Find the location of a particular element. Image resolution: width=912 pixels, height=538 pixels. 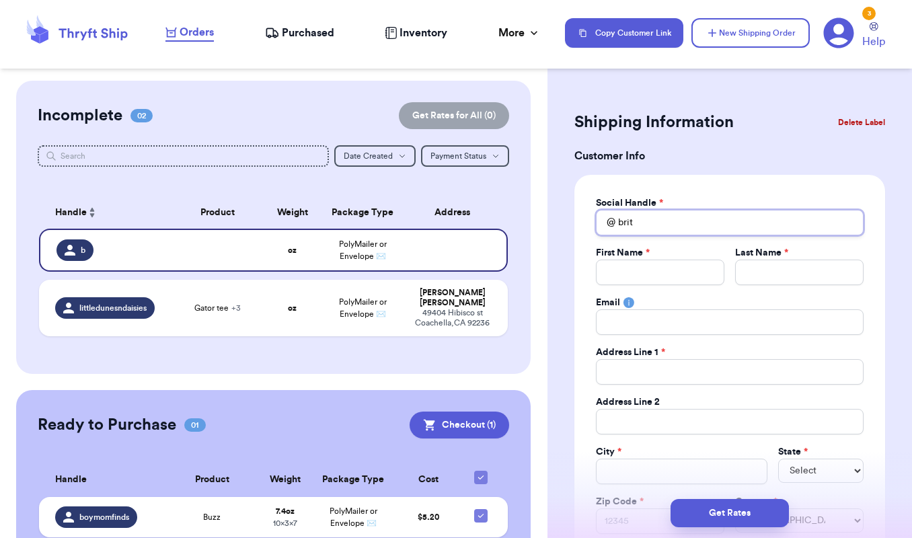

h3: Customer Info is located at coordinates (730, 156).